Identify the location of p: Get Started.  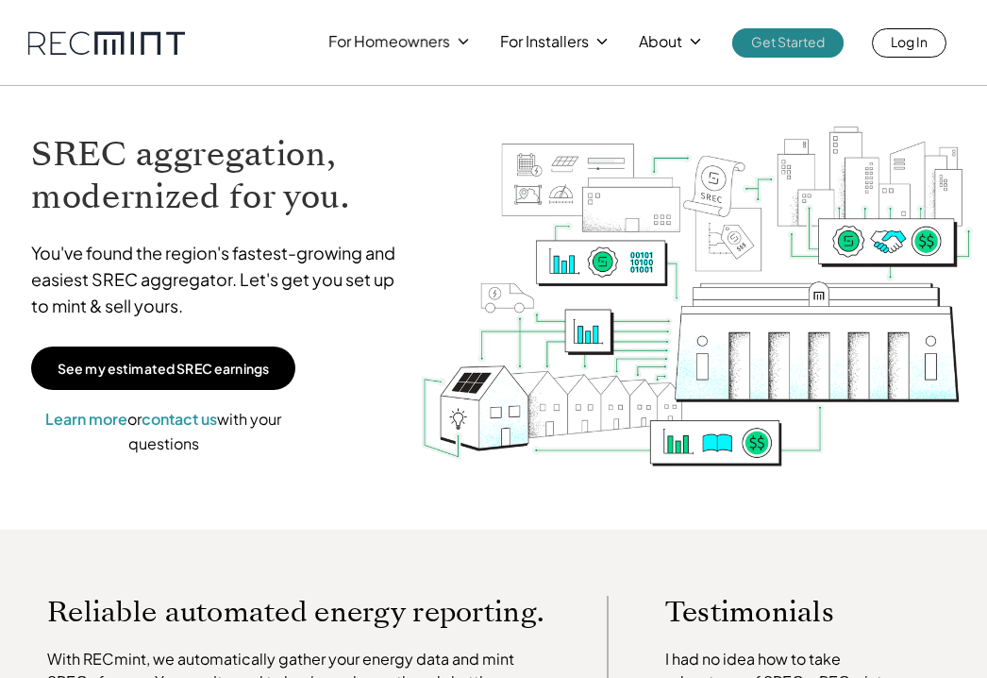
(788, 42).